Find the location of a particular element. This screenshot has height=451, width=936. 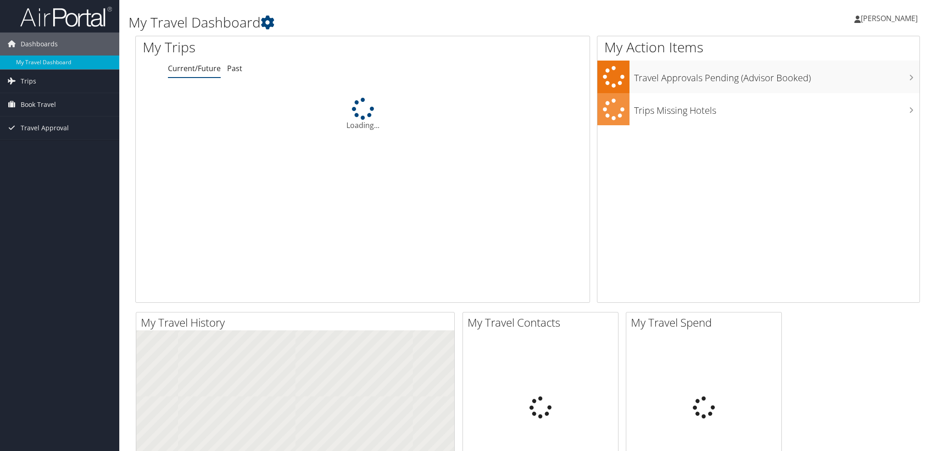

a: Travel Approvals Pending (Advisor Booked) is located at coordinates (758, 77).